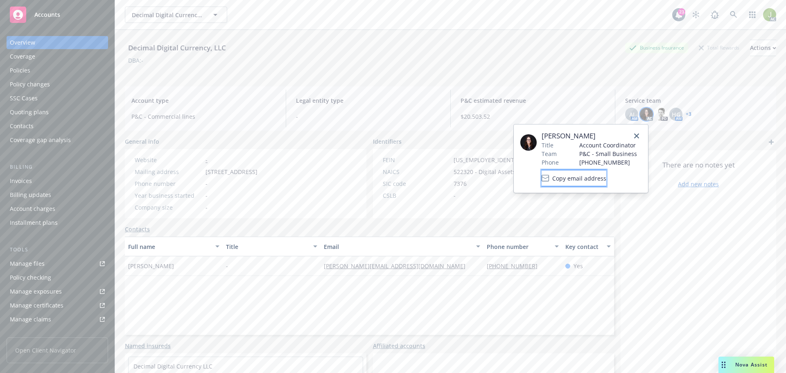 The height and width of the screenshot is (373, 786). Describe the element at coordinates (57, 140) in the screenshot. I see `a: Coverage gap analysis` at that location.